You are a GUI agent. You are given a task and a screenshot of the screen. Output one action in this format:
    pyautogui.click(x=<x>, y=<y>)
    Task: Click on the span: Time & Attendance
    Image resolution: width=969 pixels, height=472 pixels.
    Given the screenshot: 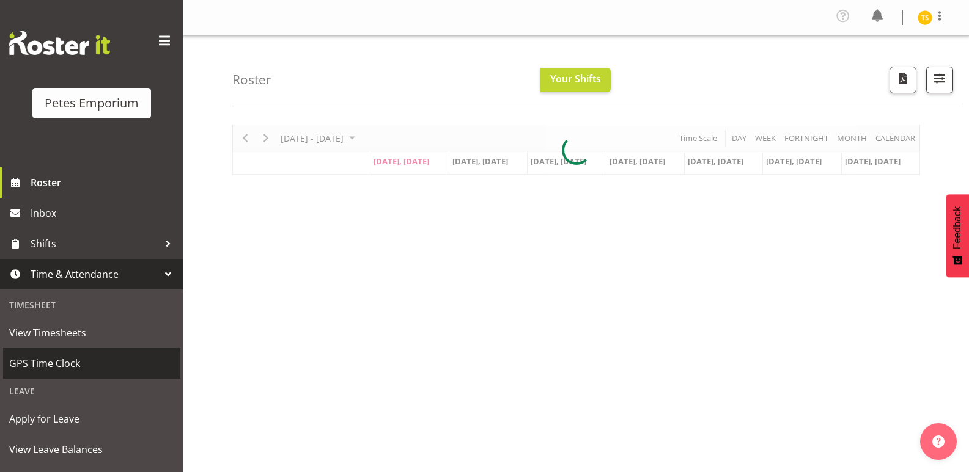 What is the action you would take?
    pyautogui.click(x=95, y=274)
    